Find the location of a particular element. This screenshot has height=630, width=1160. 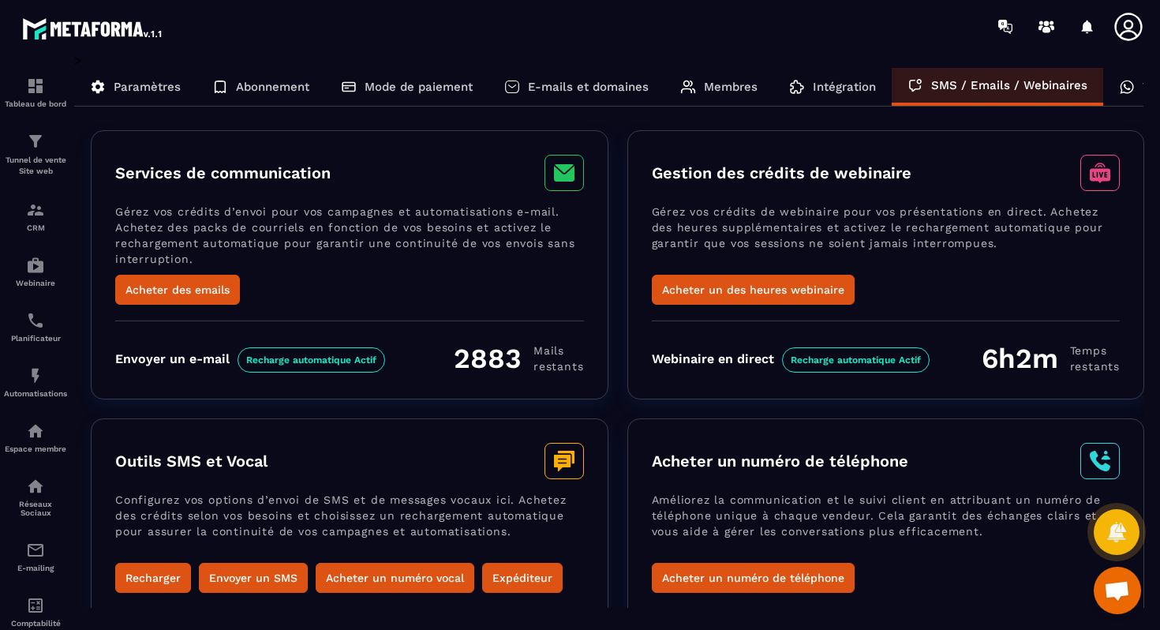

div: Webinaire en direct is located at coordinates (791, 358).